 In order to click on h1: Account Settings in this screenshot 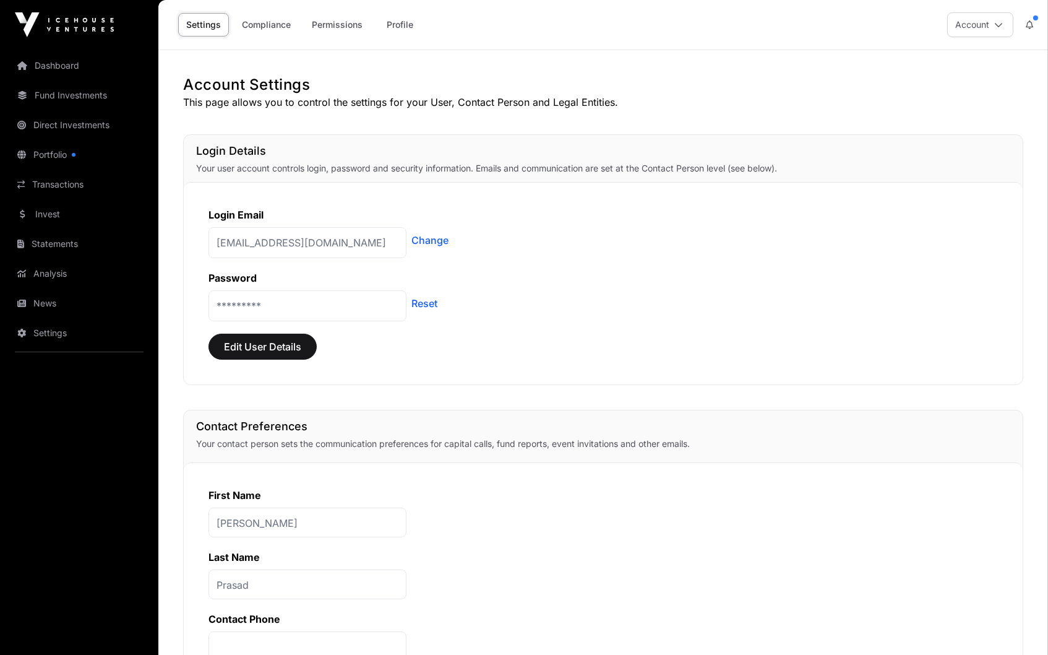, I will do `click(603, 85)`.